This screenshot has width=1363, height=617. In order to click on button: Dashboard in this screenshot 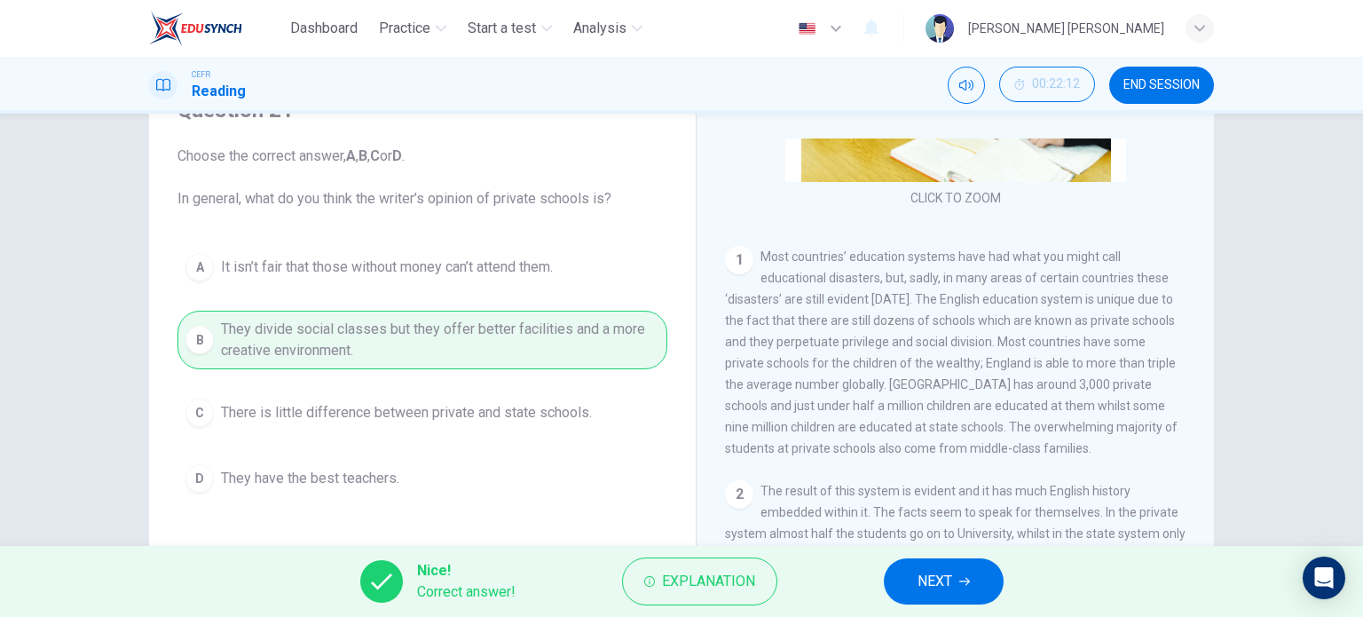, I will do `click(324, 28)`.